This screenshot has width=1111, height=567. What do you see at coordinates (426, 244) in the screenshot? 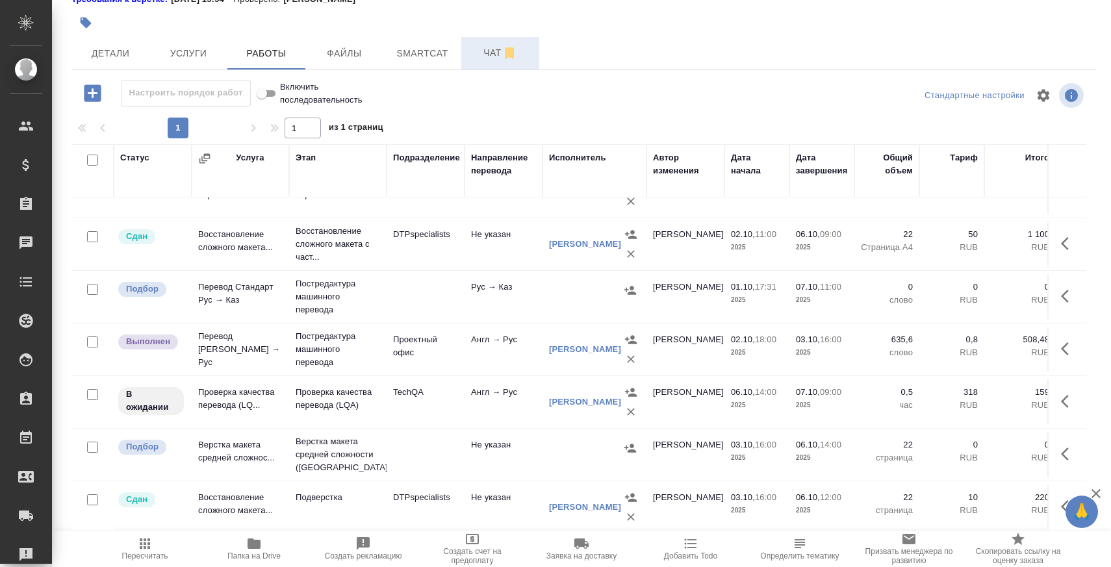
I see `td: DTPspecialists` at bounding box center [426, 244].